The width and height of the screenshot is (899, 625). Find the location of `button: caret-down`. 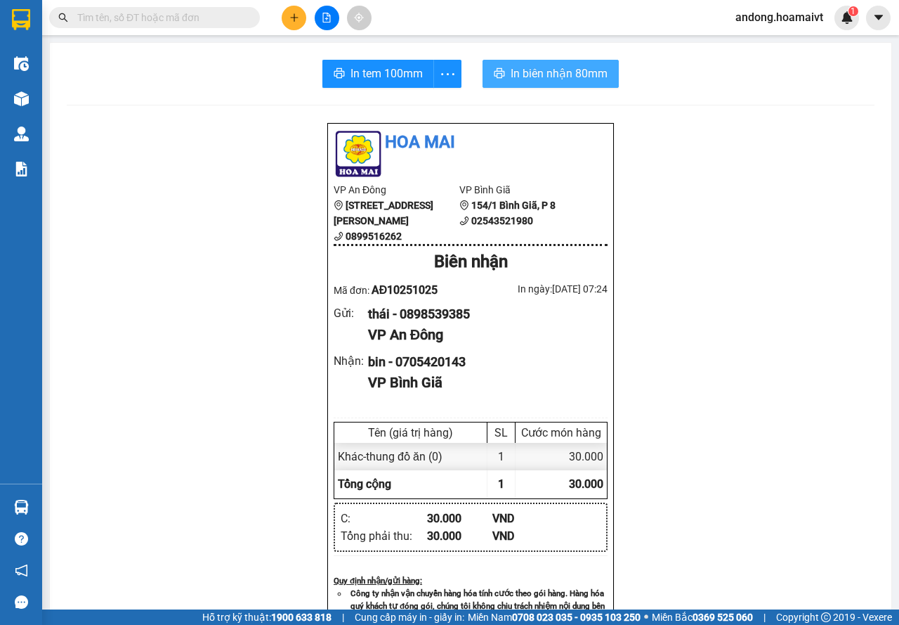

button: caret-down is located at coordinates (878, 18).